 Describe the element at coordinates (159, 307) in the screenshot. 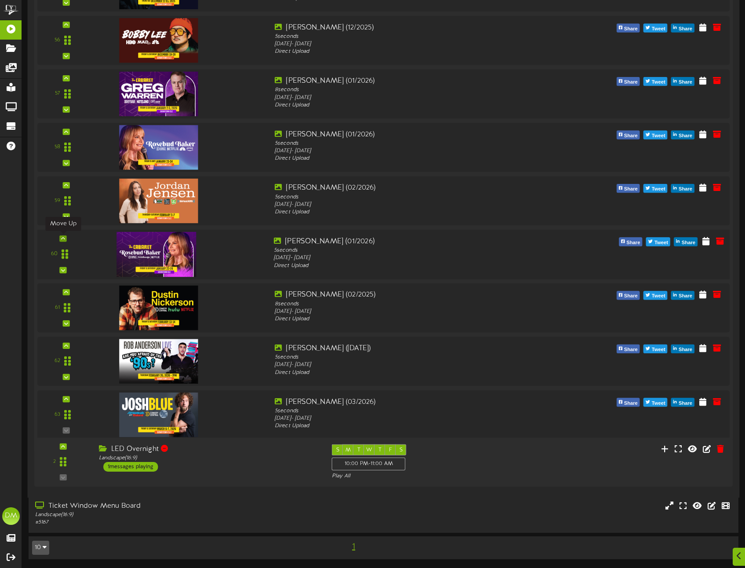

I see `img: c79348f9-a356-4439-bde4-9fea8a648dd6.jpg` at that location.